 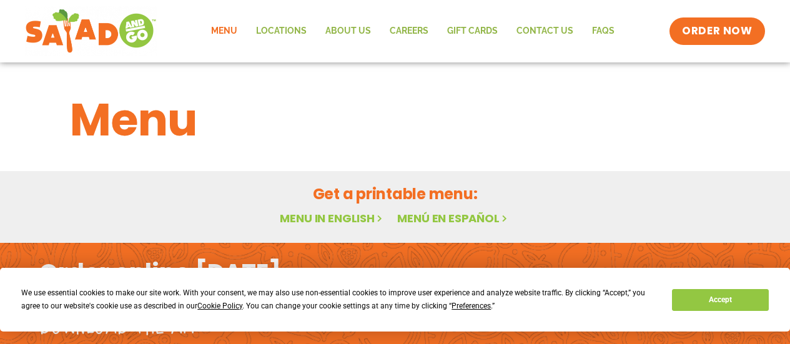 What do you see at coordinates (409, 31) in the screenshot?
I see `a: Careers` at bounding box center [409, 31].